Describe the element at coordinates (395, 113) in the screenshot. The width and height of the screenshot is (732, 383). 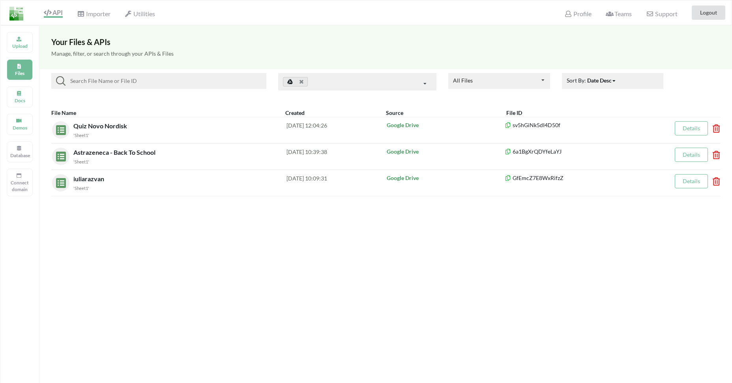
I see `b: Source` at that location.